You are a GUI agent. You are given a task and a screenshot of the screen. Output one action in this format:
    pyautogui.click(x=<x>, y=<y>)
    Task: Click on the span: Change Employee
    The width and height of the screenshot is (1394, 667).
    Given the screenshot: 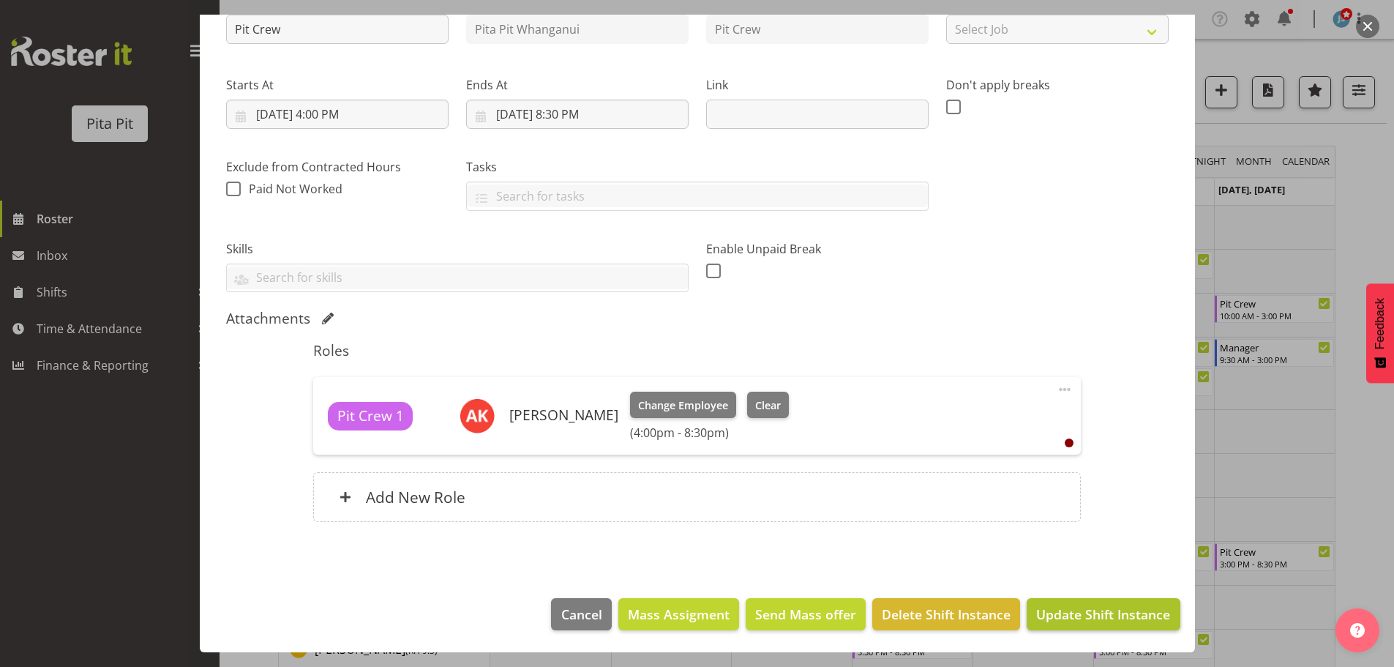 What is the action you would take?
    pyautogui.click(x=683, y=405)
    